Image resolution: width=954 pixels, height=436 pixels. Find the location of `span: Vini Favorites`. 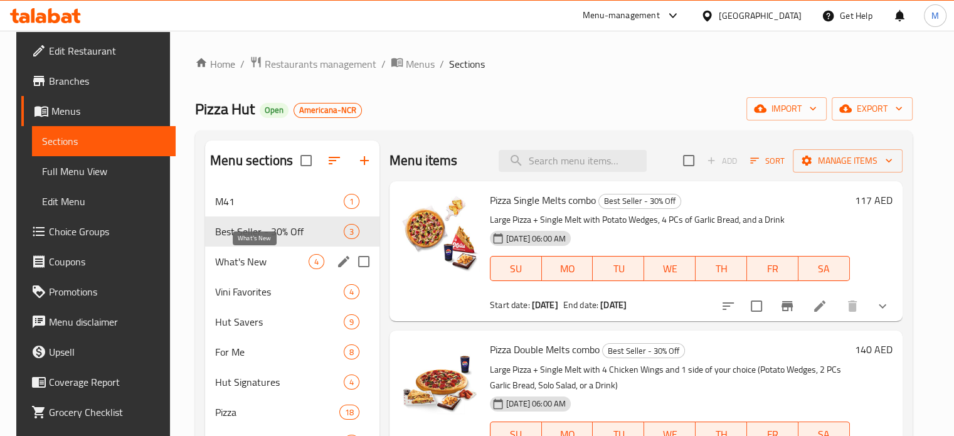

span: Vini Favorites is located at coordinates (279, 292).